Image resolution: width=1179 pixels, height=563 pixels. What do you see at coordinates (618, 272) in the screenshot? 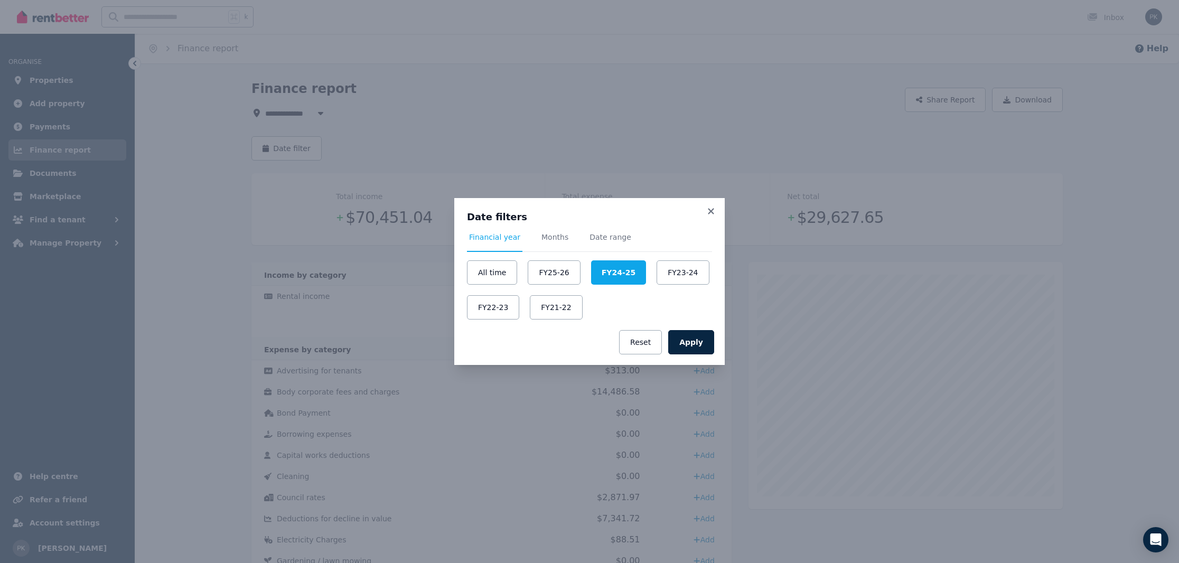
I see `button: FY24-25` at bounding box center [618, 272].